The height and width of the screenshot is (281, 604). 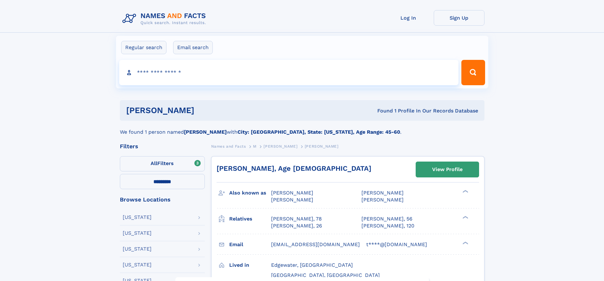 I want to click on h3: Lived in, so click(x=250, y=265).